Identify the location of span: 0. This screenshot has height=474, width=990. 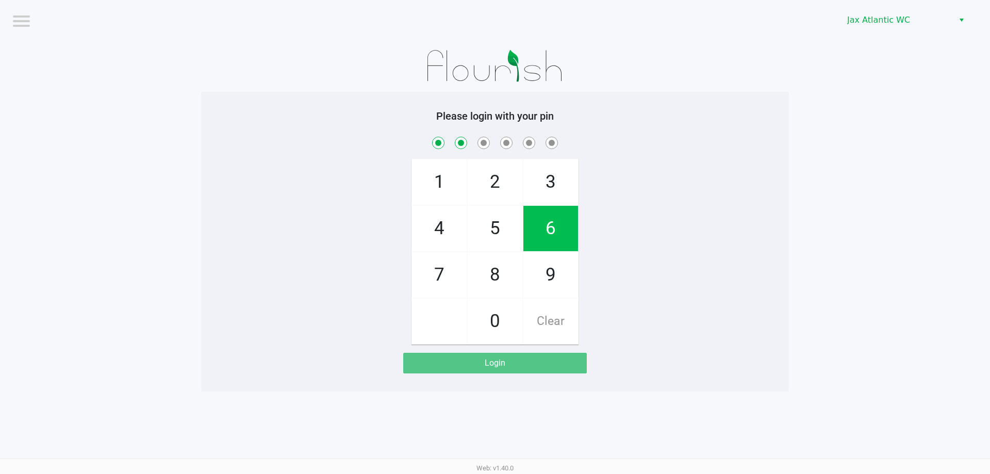
(495, 321).